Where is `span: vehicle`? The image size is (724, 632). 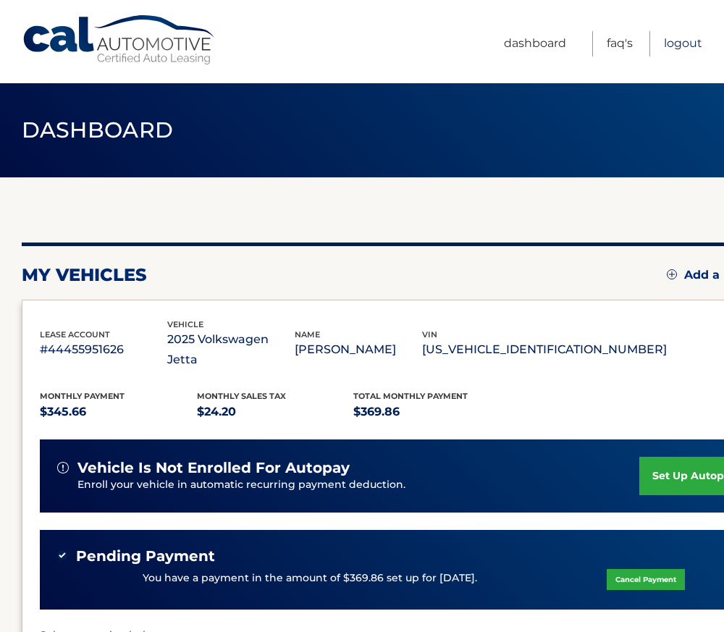 span: vehicle is located at coordinates (185, 324).